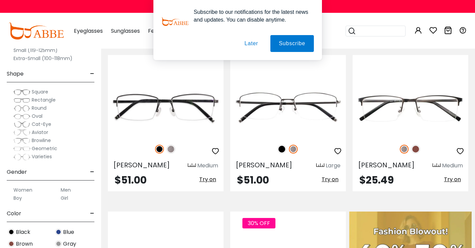 Image resolution: width=475 pixels, height=248 pixels. I want to click on img: Oval.png, so click(22, 116).